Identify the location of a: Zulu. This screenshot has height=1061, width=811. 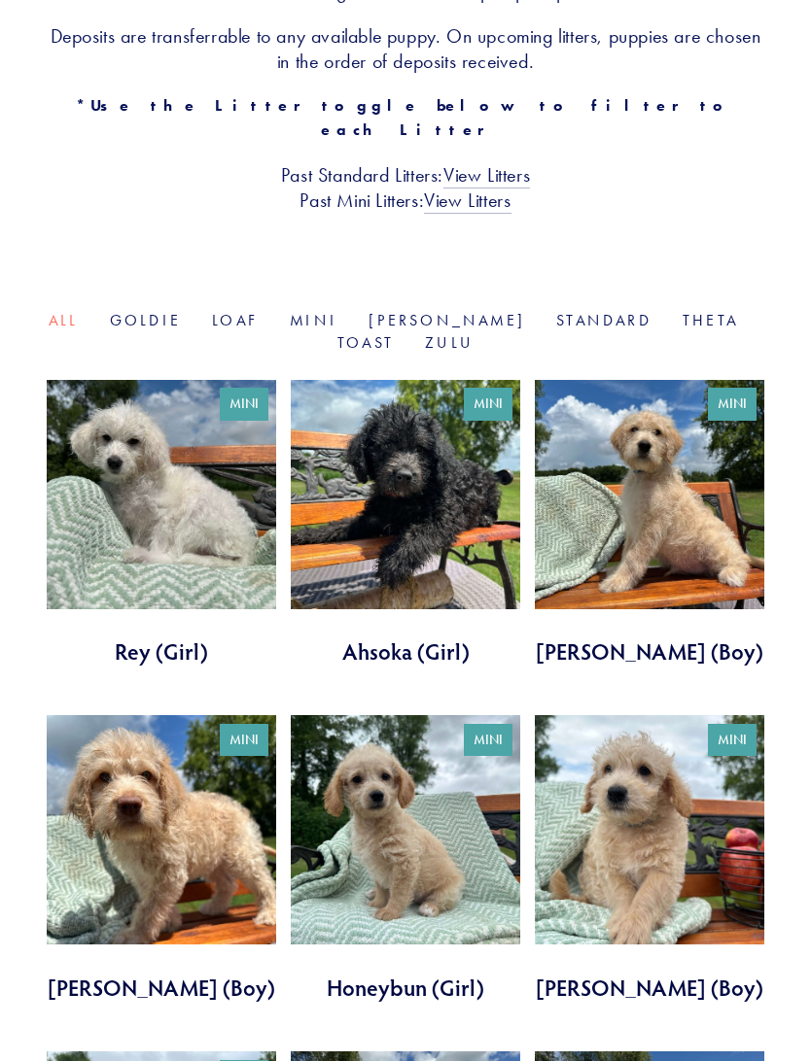
(449, 342).